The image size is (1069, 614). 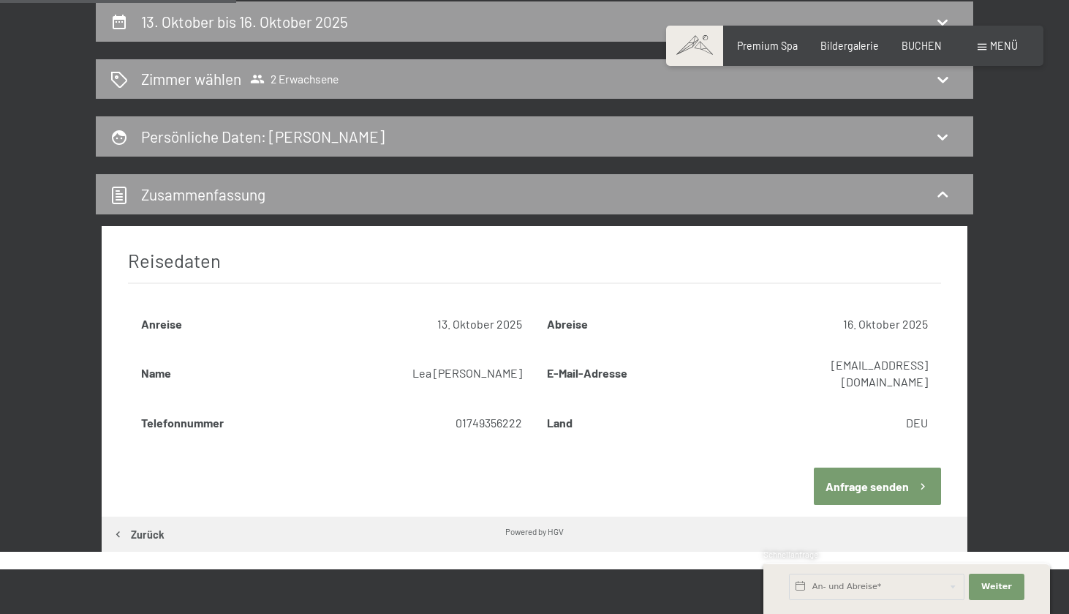 I want to click on h2: 13. Oktober bis 16. Oktober 2025, so click(x=244, y=21).